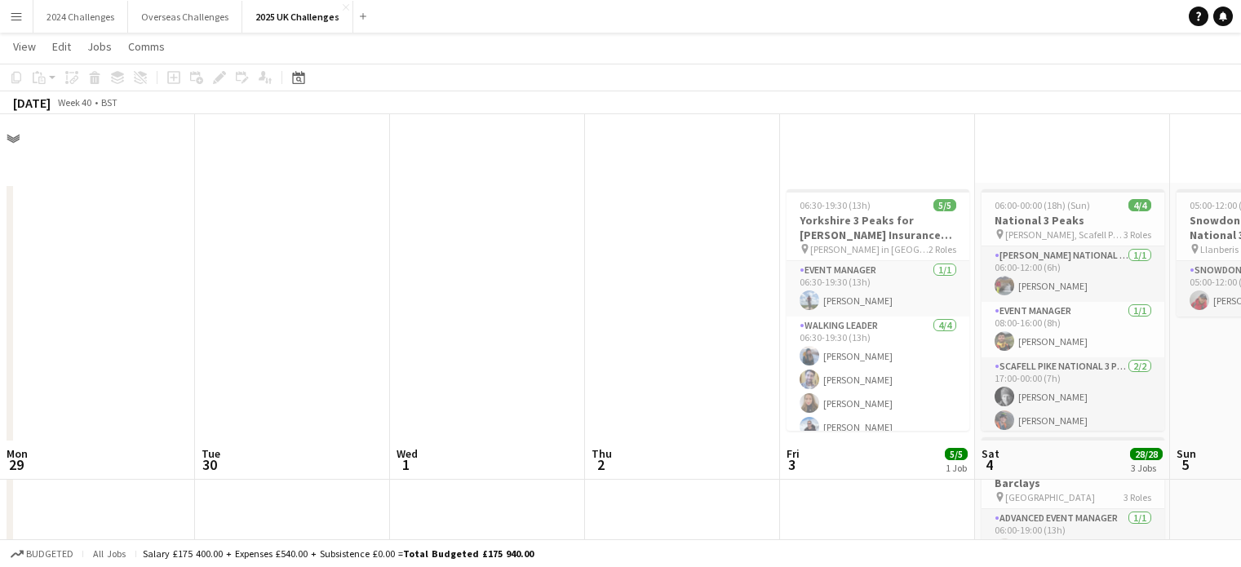 The height and width of the screenshot is (567, 1241). Describe the element at coordinates (1185, 464) in the screenshot. I see `span: 5` at that location.